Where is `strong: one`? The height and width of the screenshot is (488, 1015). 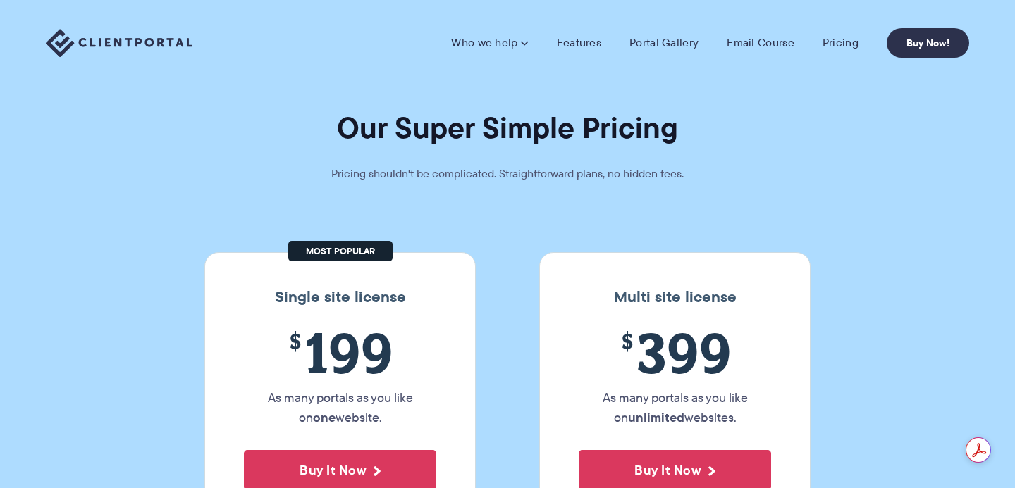 strong: one is located at coordinates (324, 417).